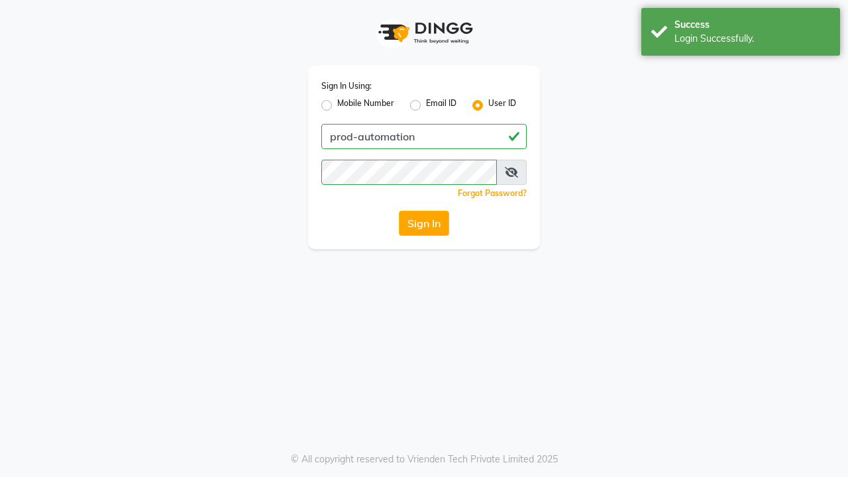  I want to click on label: Mobile Number, so click(366, 105).